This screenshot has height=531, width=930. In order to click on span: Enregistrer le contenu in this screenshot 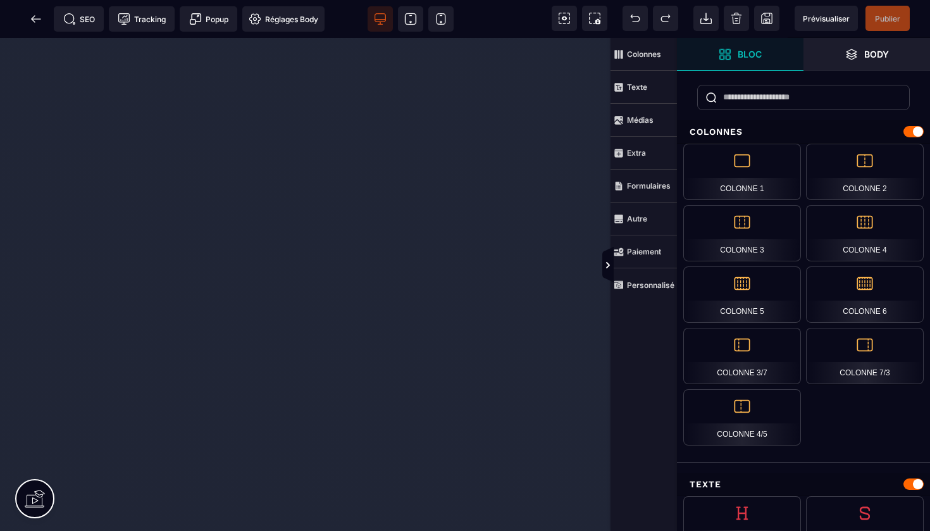, I will do `click(887, 18)`.